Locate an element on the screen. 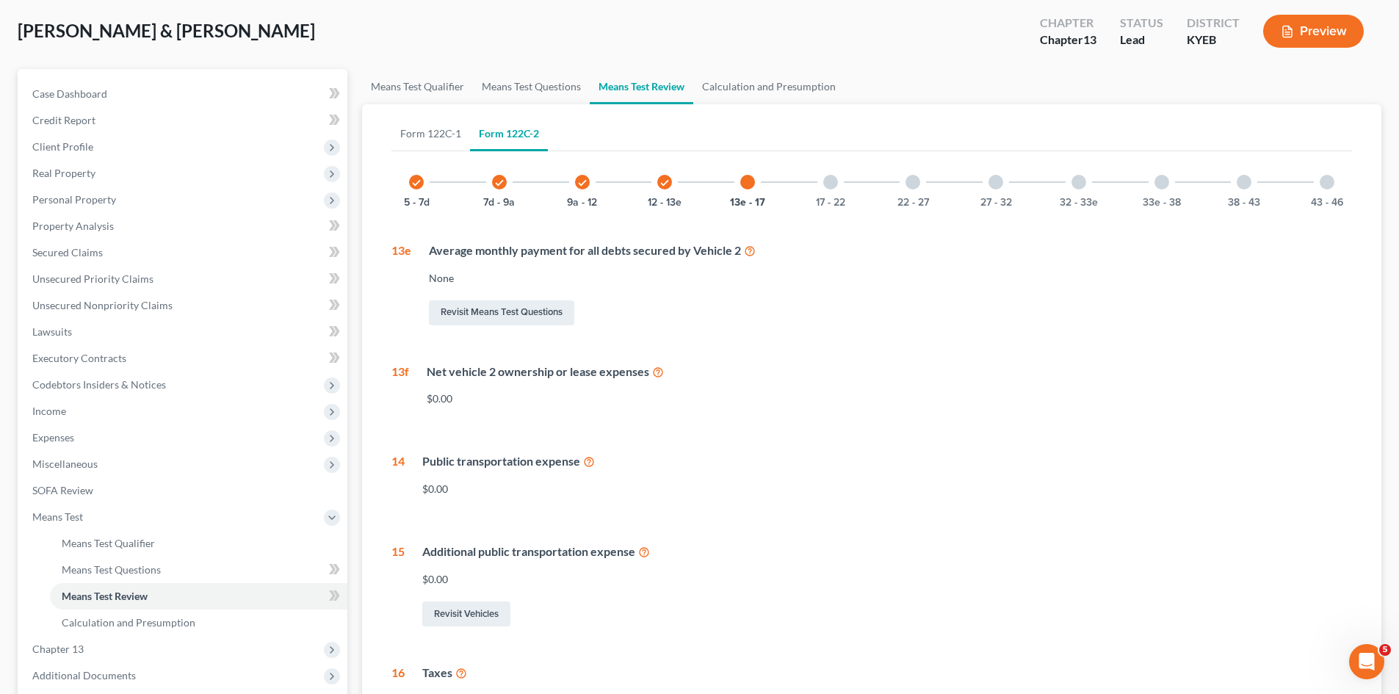 The height and width of the screenshot is (694, 1399). div: Status is located at coordinates (1141, 23).